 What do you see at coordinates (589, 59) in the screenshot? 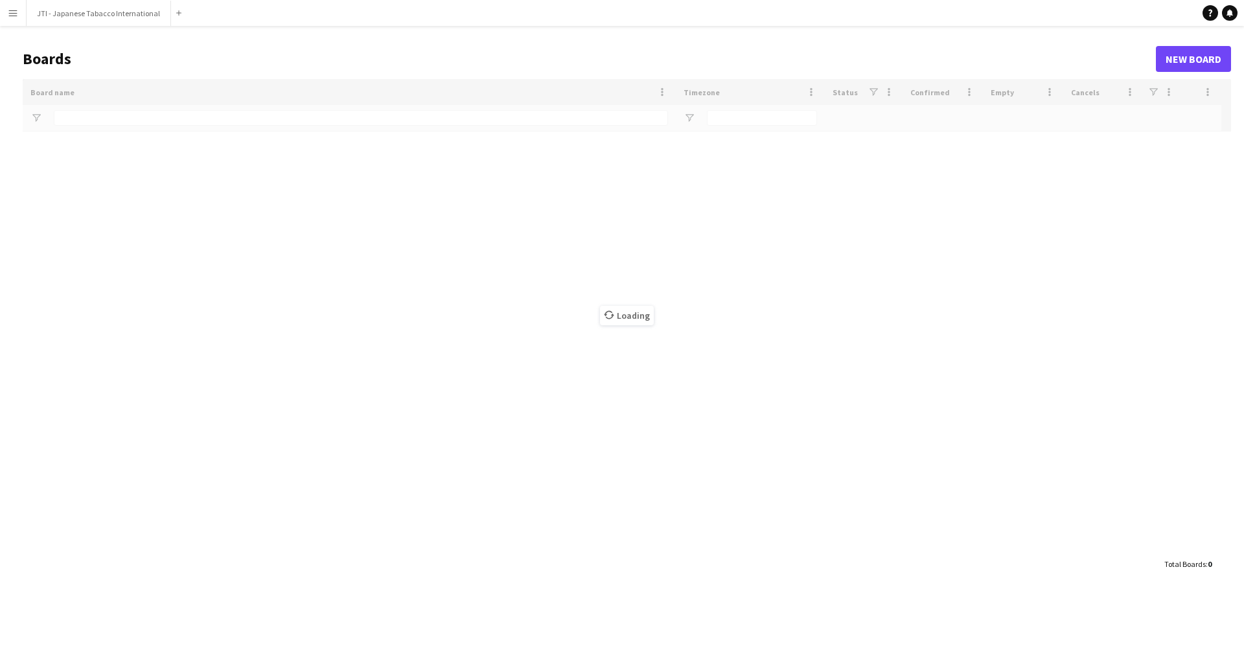
I see `h1: Boards` at bounding box center [589, 59].